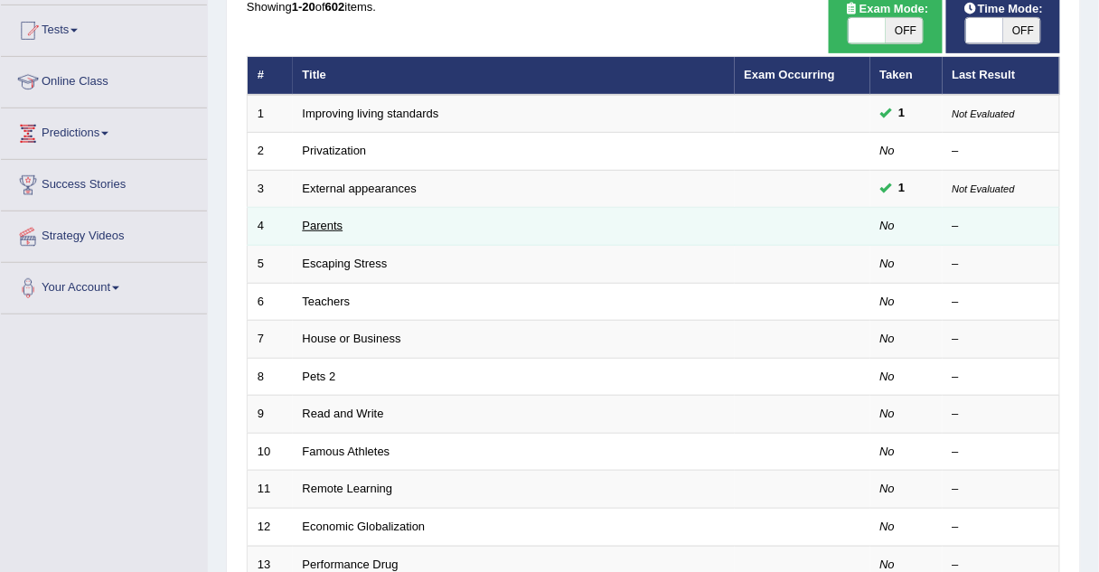 The height and width of the screenshot is (572, 1099). Describe the element at coordinates (346, 451) in the screenshot. I see `a: Famous Athletes` at that location.